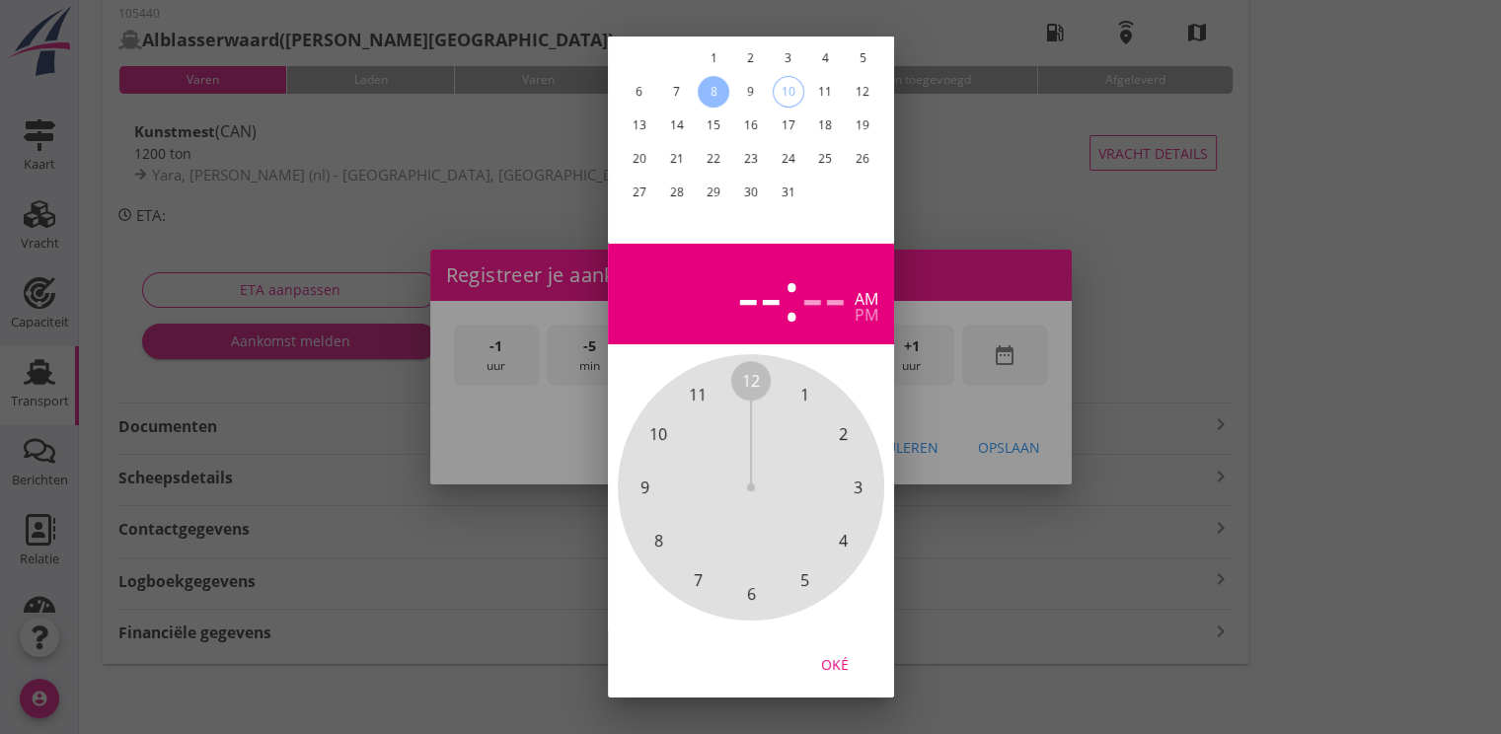 Image resolution: width=1501 pixels, height=734 pixels. What do you see at coordinates (638, 92) in the screenshot?
I see `div: 6` at bounding box center [638, 92].